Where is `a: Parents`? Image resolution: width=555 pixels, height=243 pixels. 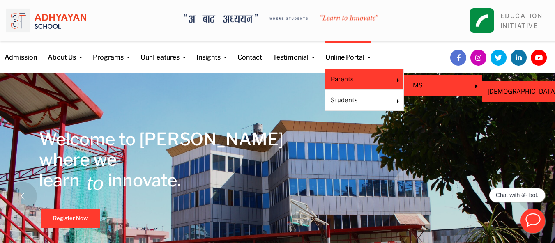 a: Parents is located at coordinates (358, 79).